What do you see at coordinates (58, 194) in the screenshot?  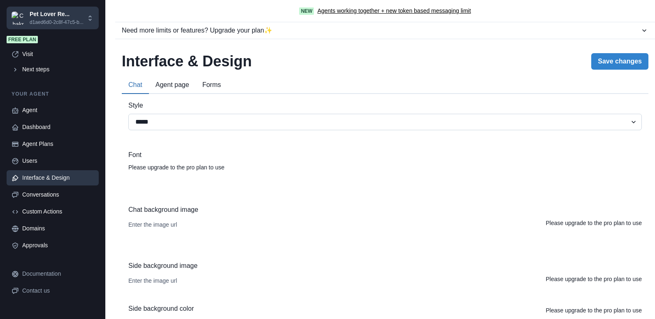 I see `div: Conversations` at bounding box center [58, 194].